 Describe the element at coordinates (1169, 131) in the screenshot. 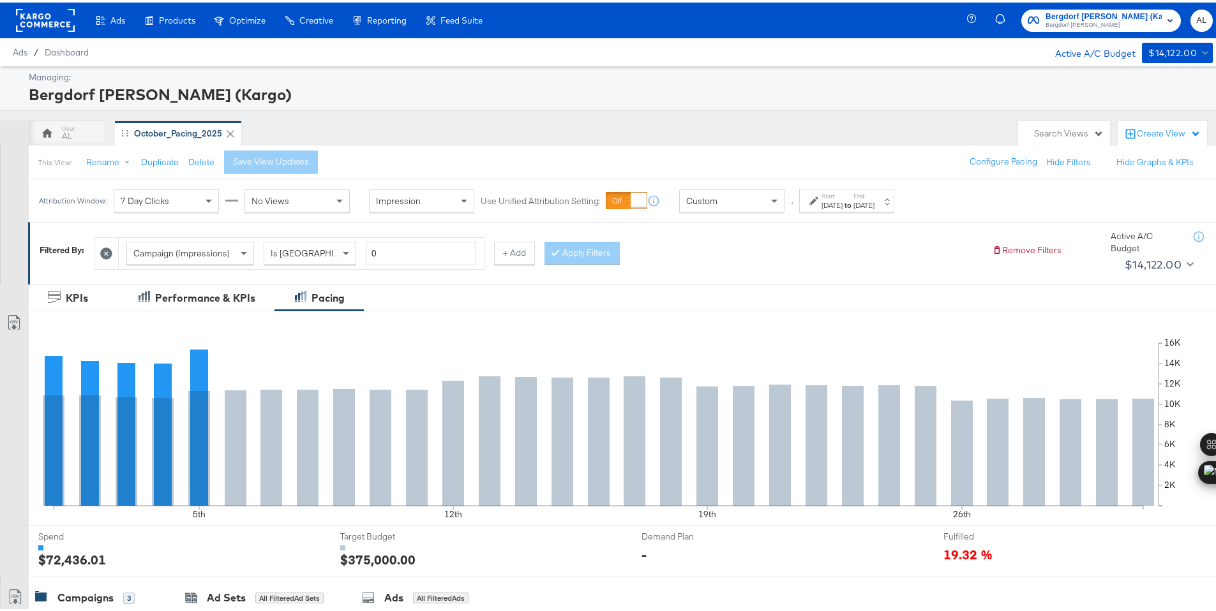

I see `div: Create View` at that location.